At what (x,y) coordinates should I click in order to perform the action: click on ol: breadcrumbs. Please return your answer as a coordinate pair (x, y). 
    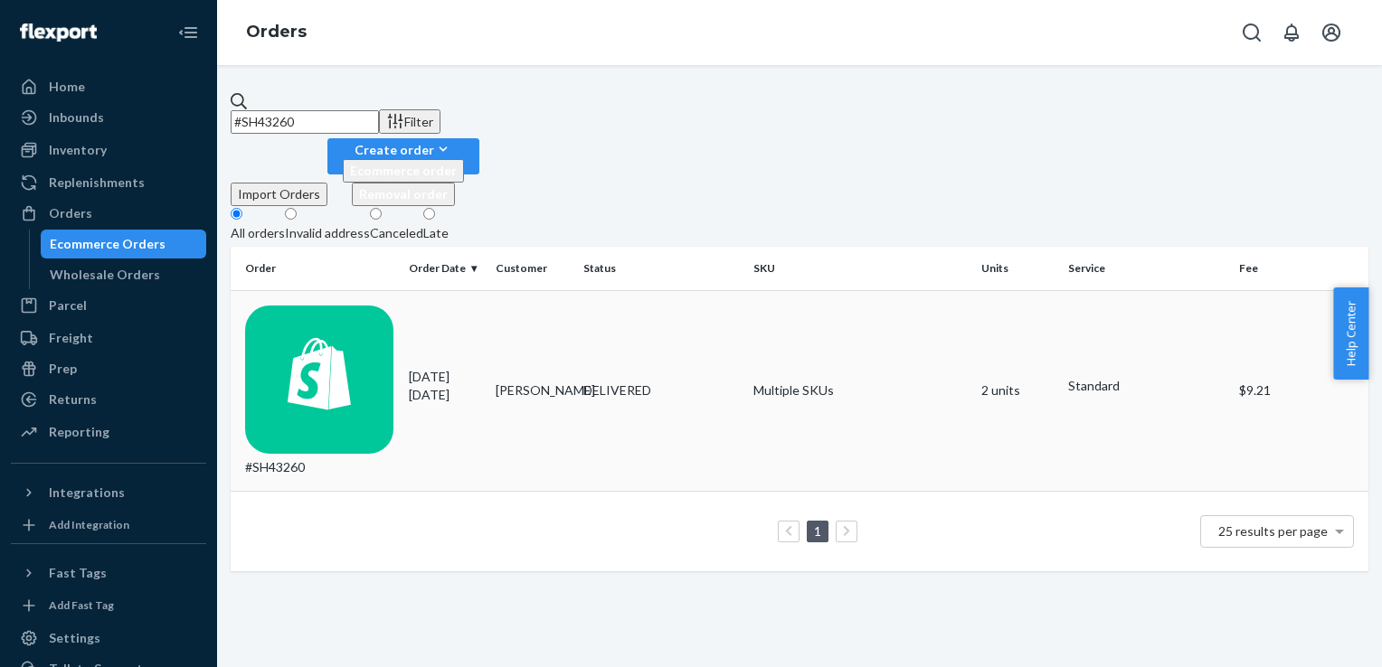
    Looking at the image, I should click on (276, 33).